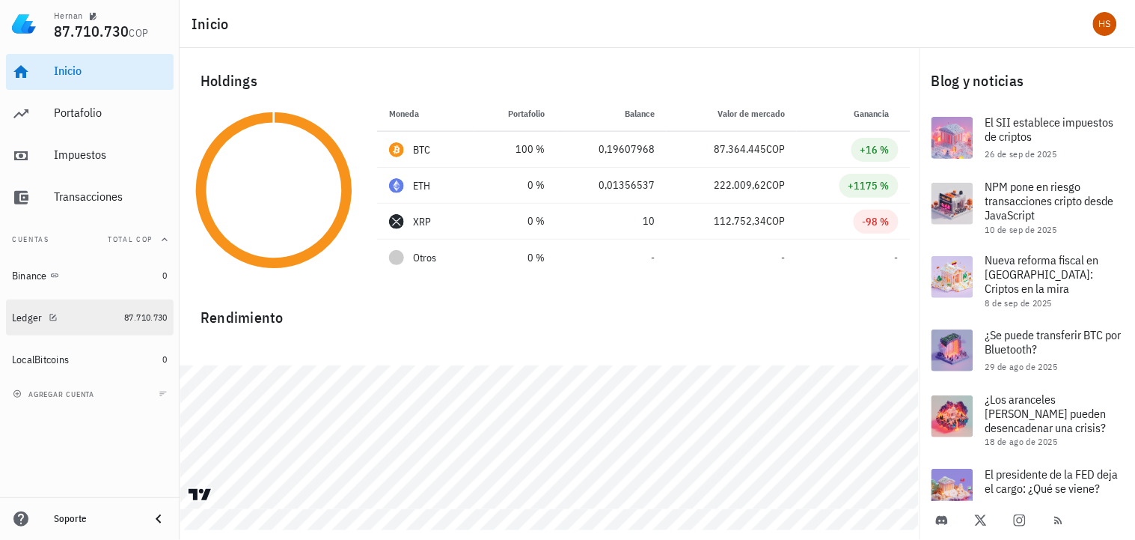 This screenshot has width=1135, height=540. Describe the element at coordinates (1028, 350) in the screenshot. I see `a: ¿Se puede transferir BTC por Bluetooth? 29 de ago de 2025` at that location.